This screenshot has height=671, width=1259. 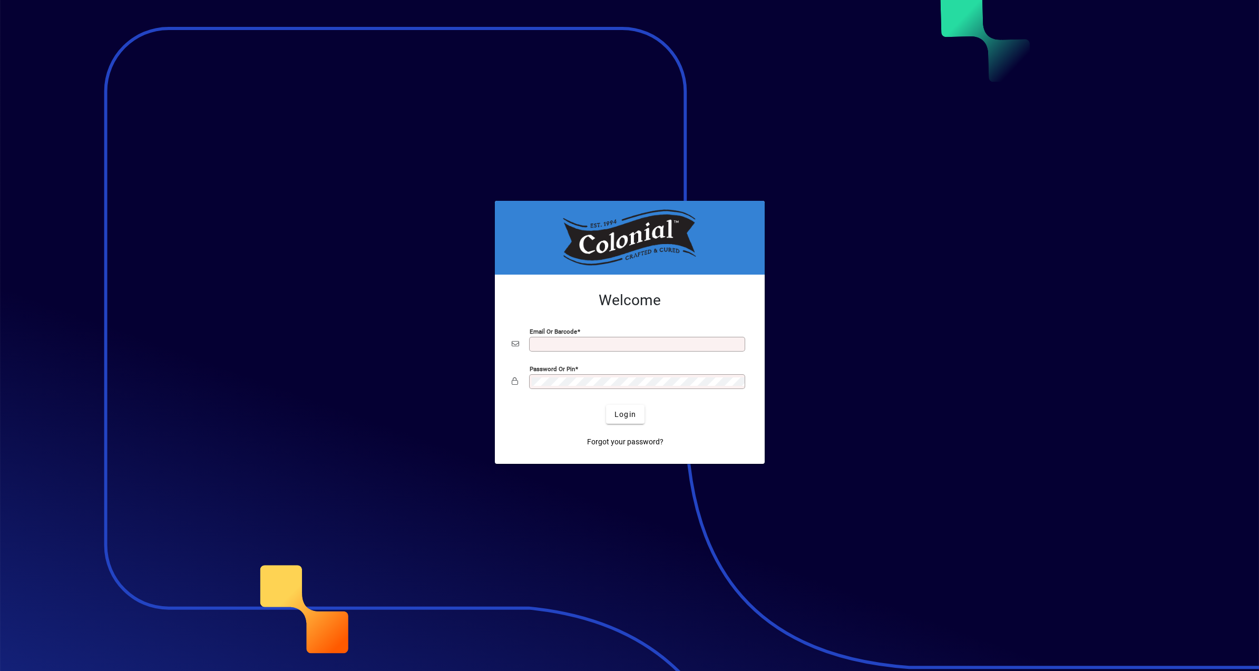 I want to click on a: Forgot your password?, so click(x=625, y=442).